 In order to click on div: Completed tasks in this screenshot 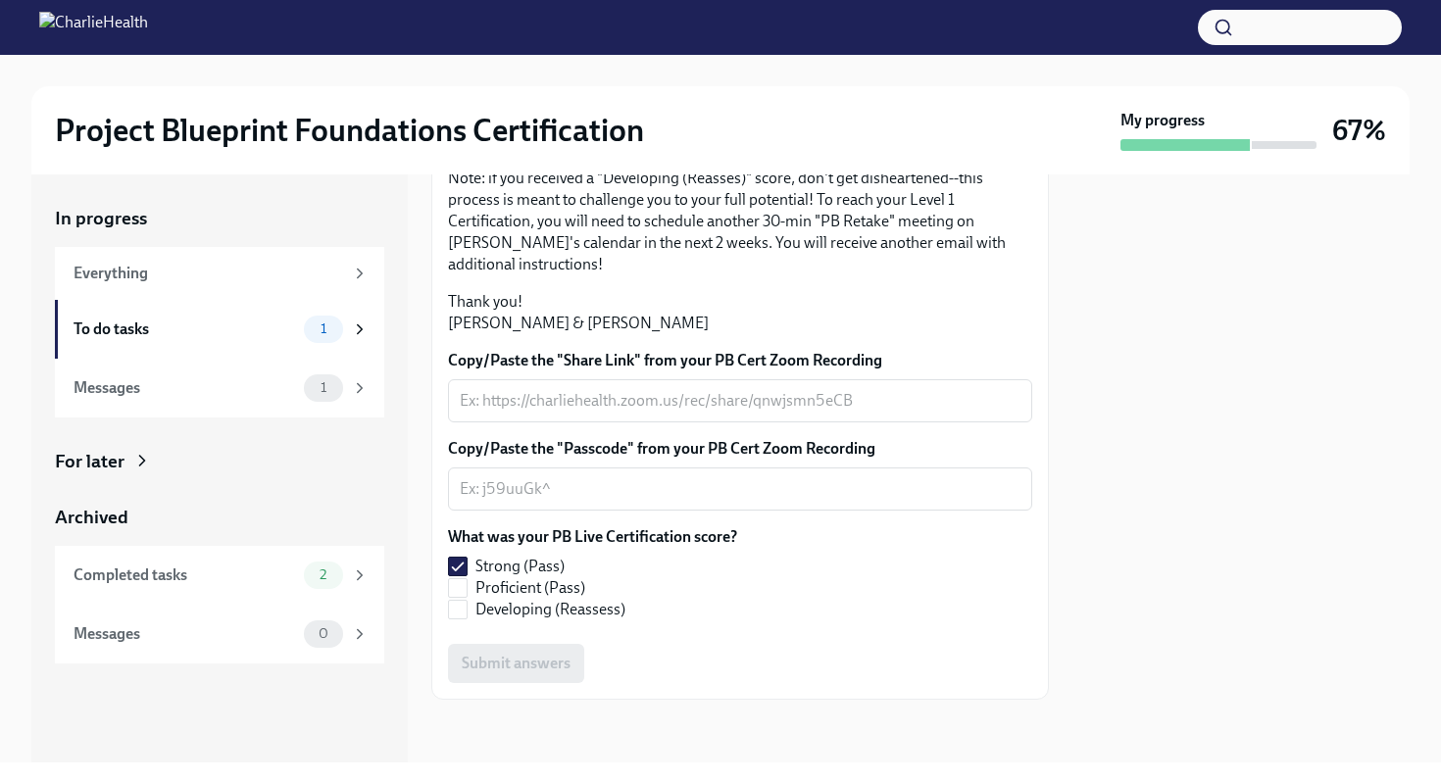, I will do `click(184, 576)`.